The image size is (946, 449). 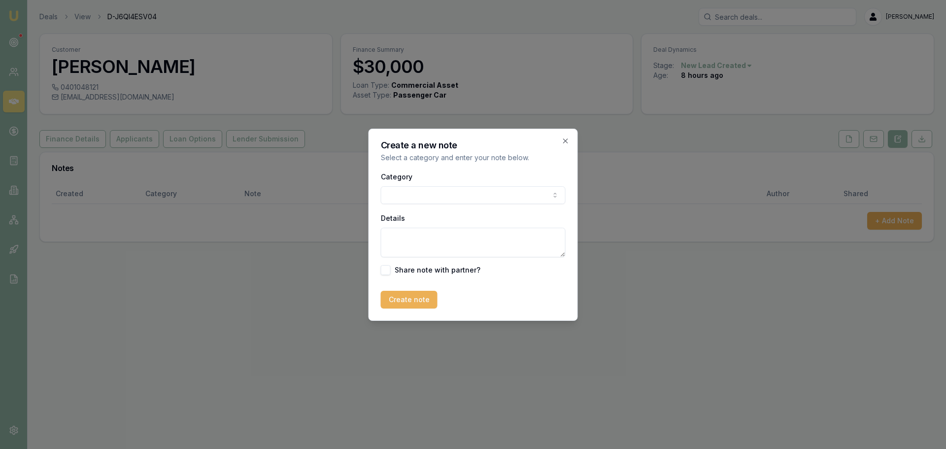 I want to click on label: Share note with partner?, so click(x=438, y=270).